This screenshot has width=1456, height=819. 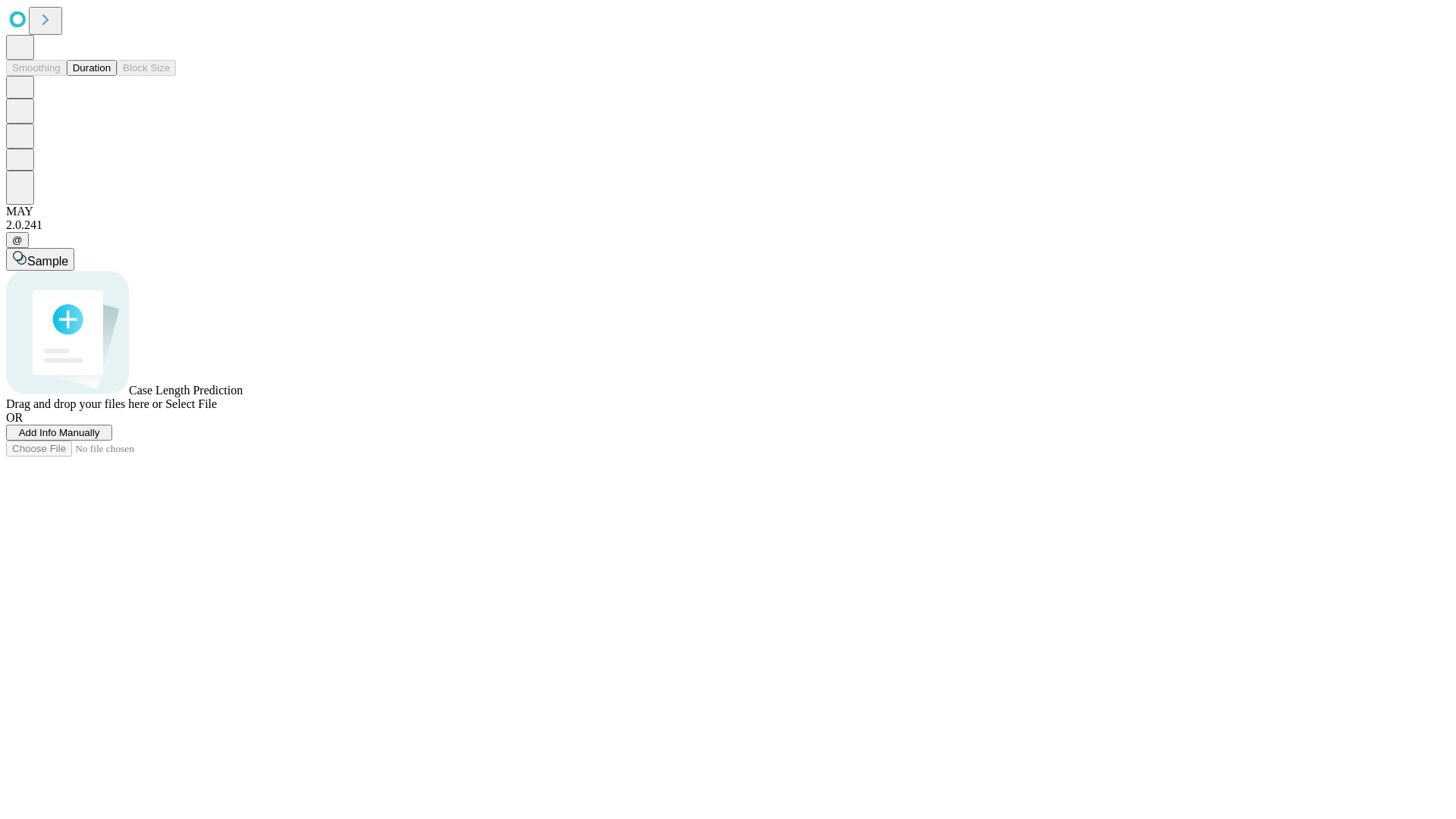 What do you see at coordinates (48, 261) in the screenshot?
I see `span: Sample` at bounding box center [48, 261].